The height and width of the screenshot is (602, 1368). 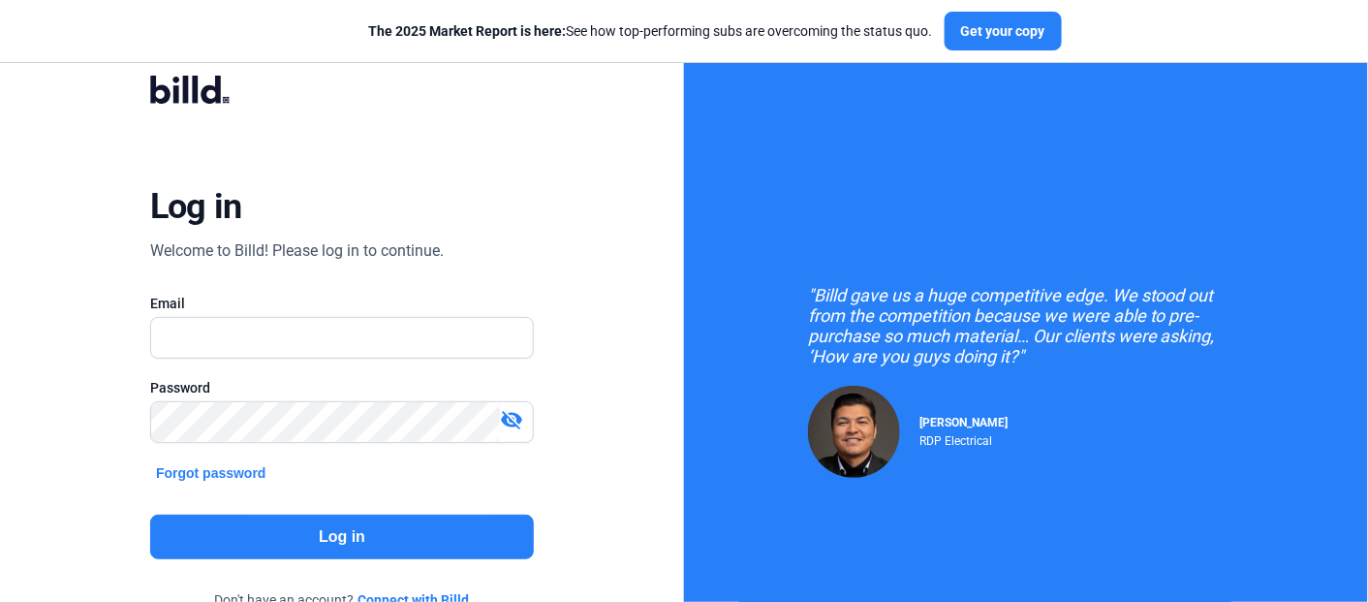 I want to click on div: Welcome to Billd! Please log in to continue., so click(x=296, y=251).